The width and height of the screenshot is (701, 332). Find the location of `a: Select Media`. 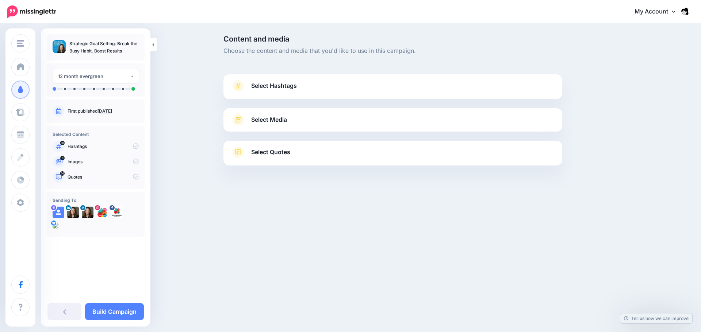

a: Select Media is located at coordinates (393, 120).